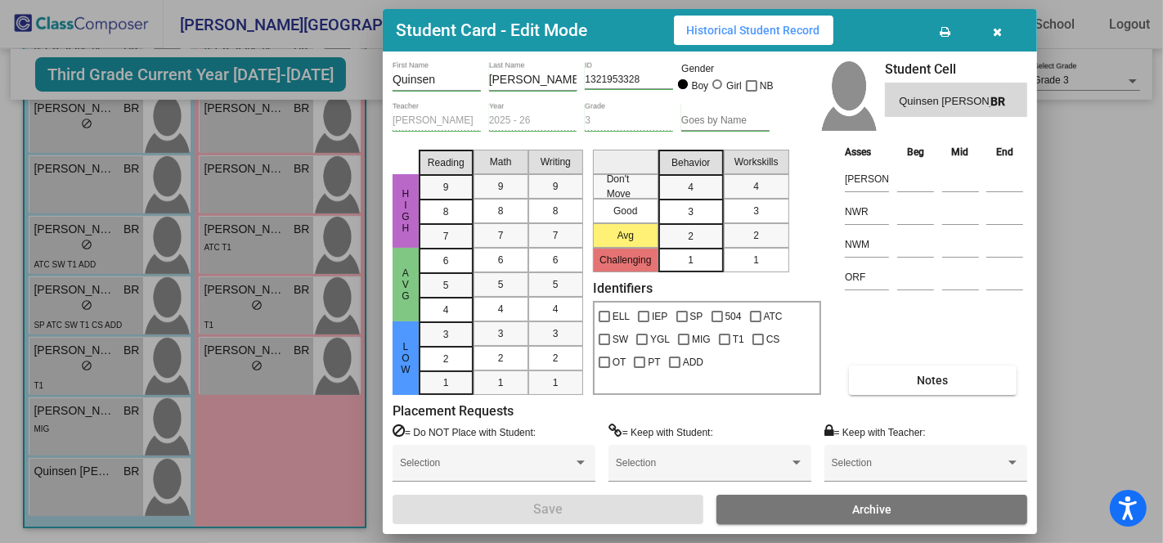 Image resolution: width=1163 pixels, height=543 pixels. Describe the element at coordinates (659, 317) in the screenshot. I see `span: IEP` at that location.